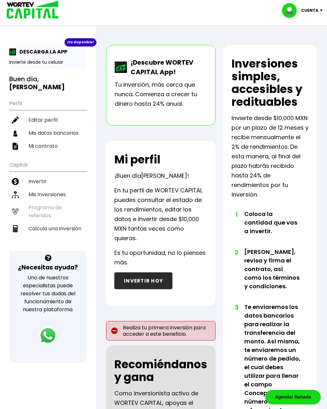 The image size is (327, 409). What do you see at coordinates (48, 294) in the screenshot?
I see `p: Uno de nuestros especialistas puede resolver tus dudas del funcionamiento de nuestra plataforma.` at bounding box center [48, 294].